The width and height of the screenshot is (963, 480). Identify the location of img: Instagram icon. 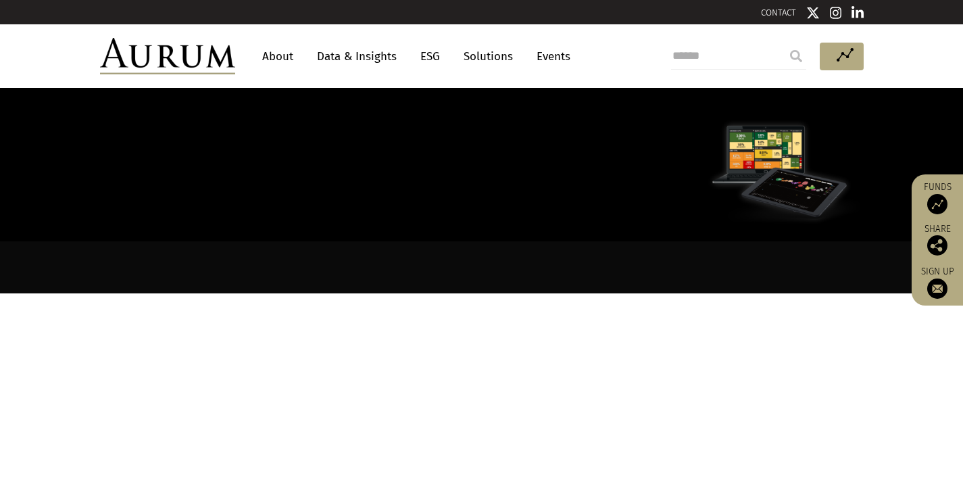
(836, 13).